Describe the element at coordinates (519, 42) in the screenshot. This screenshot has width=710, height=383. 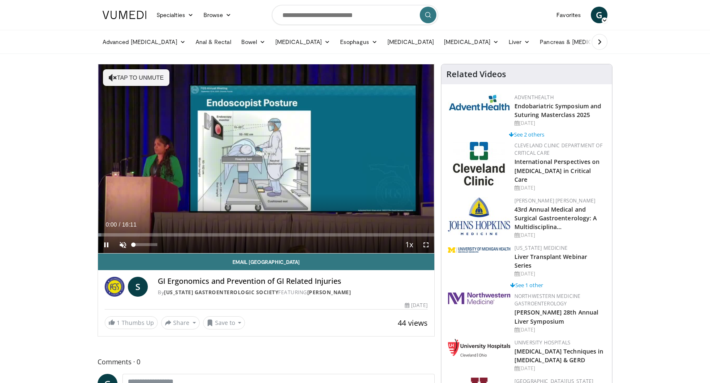
I see `a: Liver` at that location.